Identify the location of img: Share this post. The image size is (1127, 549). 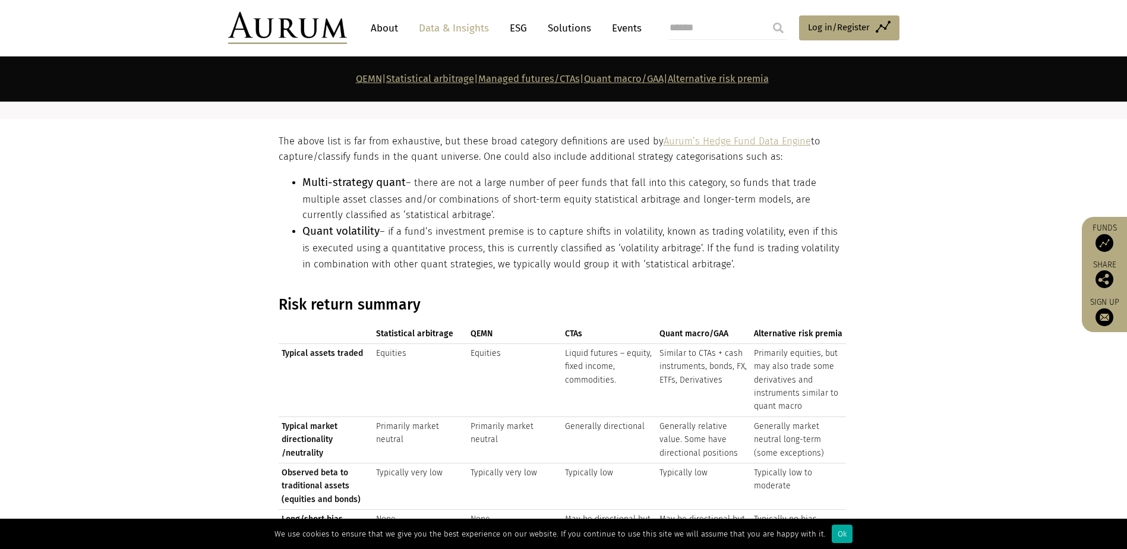
(1105, 279).